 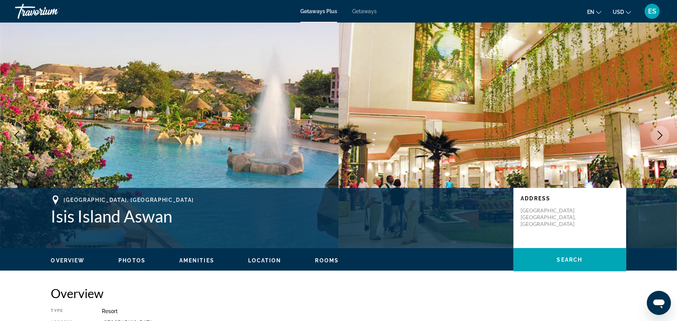 I want to click on a: Getaways, so click(x=365, y=11).